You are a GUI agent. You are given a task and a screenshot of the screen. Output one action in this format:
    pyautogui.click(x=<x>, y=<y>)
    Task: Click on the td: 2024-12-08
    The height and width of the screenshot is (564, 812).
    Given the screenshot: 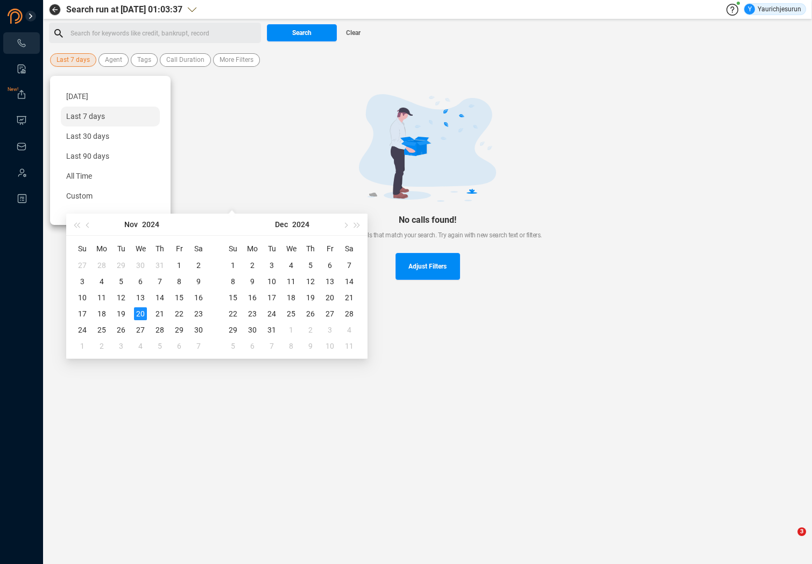 What is the action you would take?
    pyautogui.click(x=233, y=281)
    